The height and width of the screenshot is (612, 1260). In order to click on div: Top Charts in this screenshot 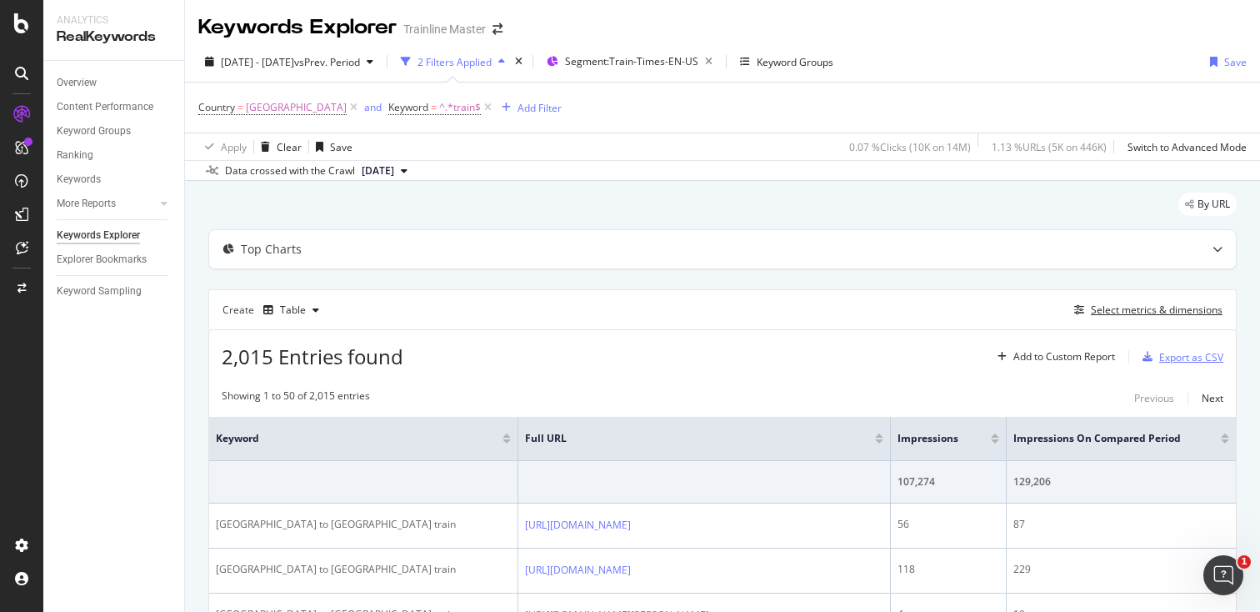, I will do `click(271, 249)`.